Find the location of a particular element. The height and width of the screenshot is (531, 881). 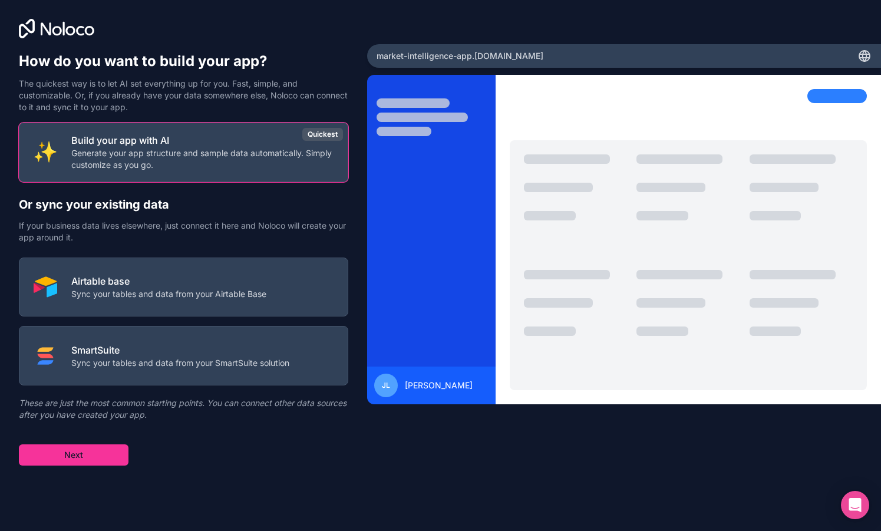

img: INTERNAL_WITH_AI is located at coordinates (45, 152).